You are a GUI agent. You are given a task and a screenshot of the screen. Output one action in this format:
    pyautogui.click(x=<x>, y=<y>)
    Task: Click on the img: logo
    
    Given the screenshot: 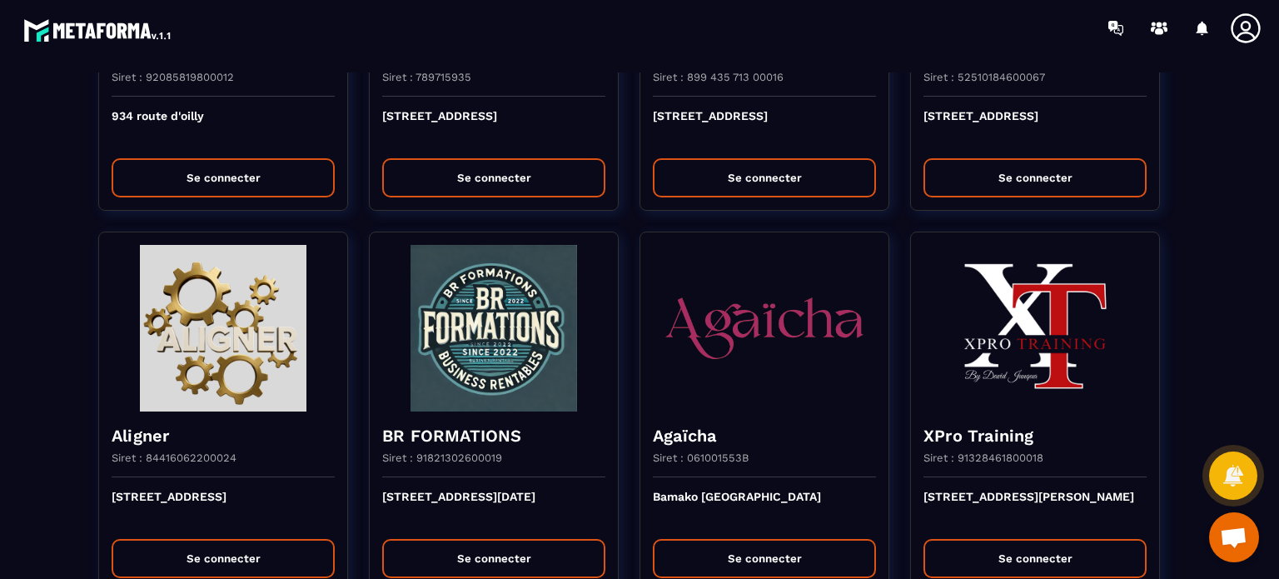 What is the action you would take?
    pyautogui.click(x=98, y=30)
    